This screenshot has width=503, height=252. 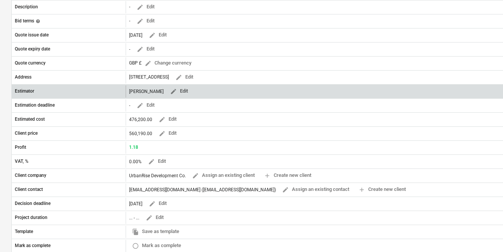 I want to click on p: Quote expiry date, so click(x=32, y=49).